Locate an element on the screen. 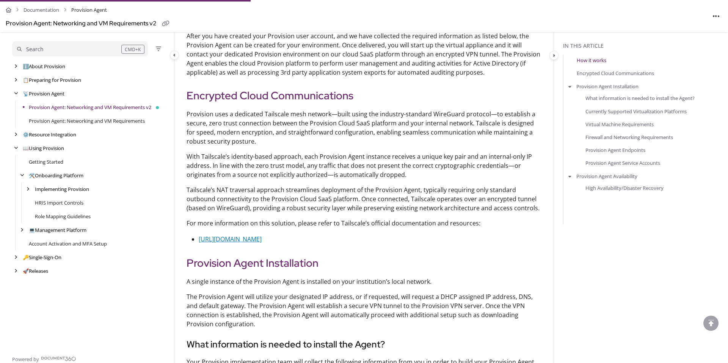 Image resolution: width=728 pixels, height=363 pixels. p: For more information on this solution, please refer to Tailscale’s official documentation and res... is located at coordinates (364, 223).